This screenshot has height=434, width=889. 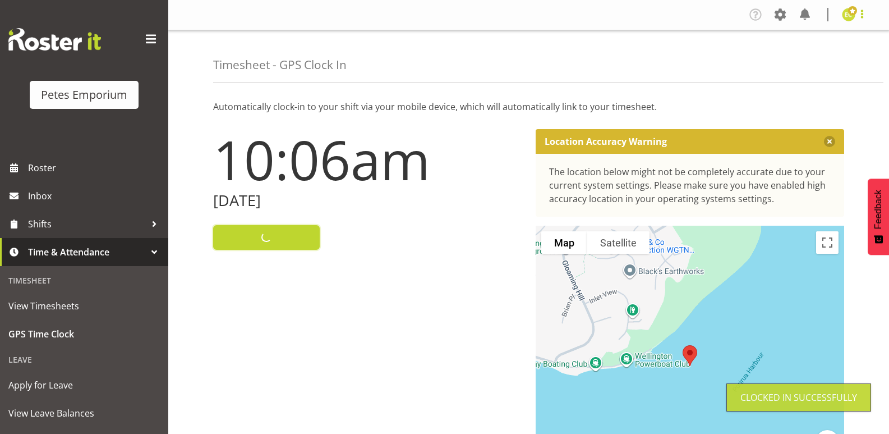 I want to click on a: View Leave Balances, so click(x=84, y=413).